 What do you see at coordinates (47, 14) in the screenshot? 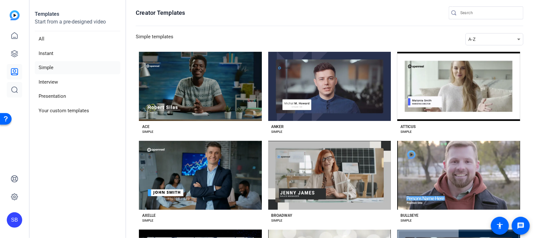
I see `strong: Templates` at bounding box center [47, 14].